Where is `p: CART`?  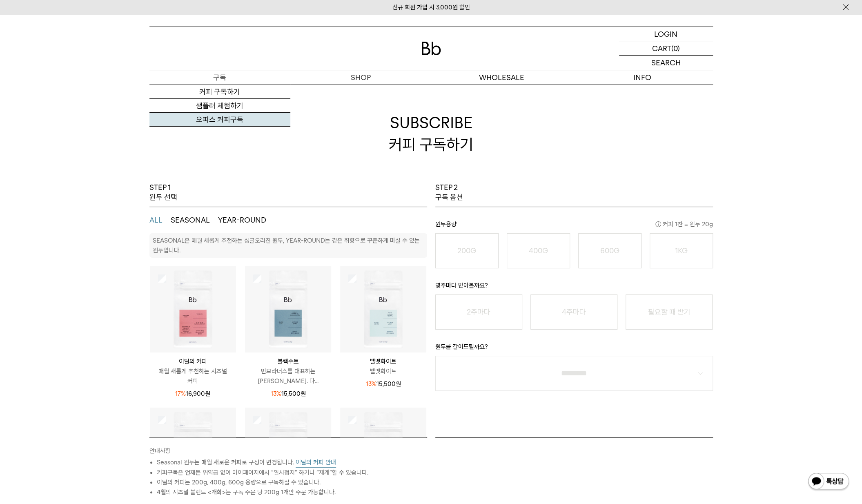
p: CART is located at coordinates (662, 48).